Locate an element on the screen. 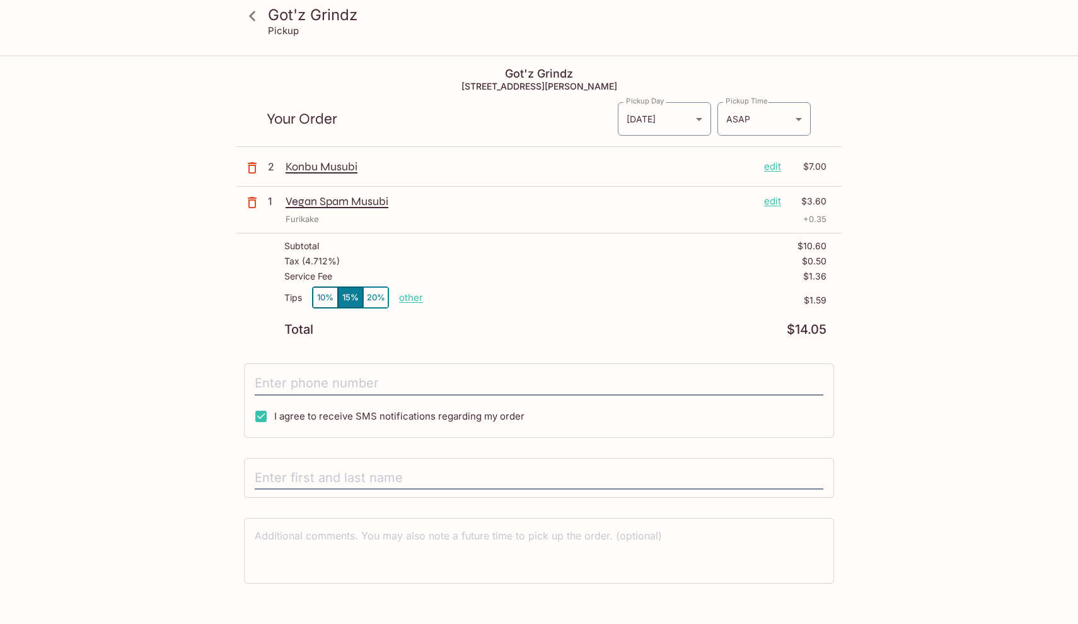 The height and width of the screenshot is (624, 1078). p: Service Fee is located at coordinates (308, 276).